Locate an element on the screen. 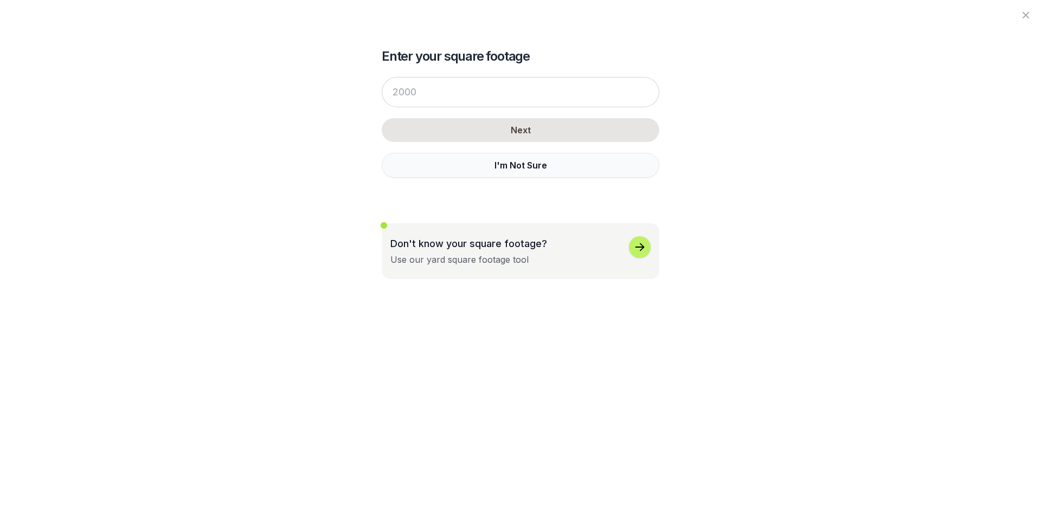  button: I'm Not Sure is located at coordinates (521, 165).